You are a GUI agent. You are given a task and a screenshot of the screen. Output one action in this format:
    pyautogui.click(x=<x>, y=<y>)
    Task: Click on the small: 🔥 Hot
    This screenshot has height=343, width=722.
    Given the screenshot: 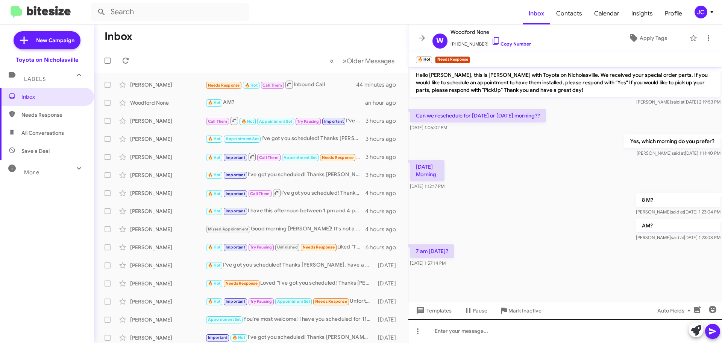 What is the action you would take?
    pyautogui.click(x=424, y=60)
    